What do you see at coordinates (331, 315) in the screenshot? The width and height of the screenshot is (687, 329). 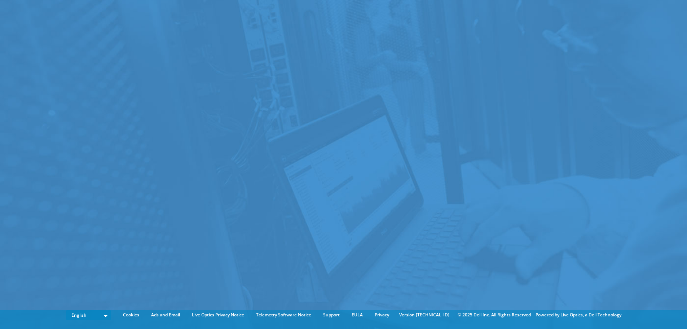 I see `a: Support` at bounding box center [331, 315].